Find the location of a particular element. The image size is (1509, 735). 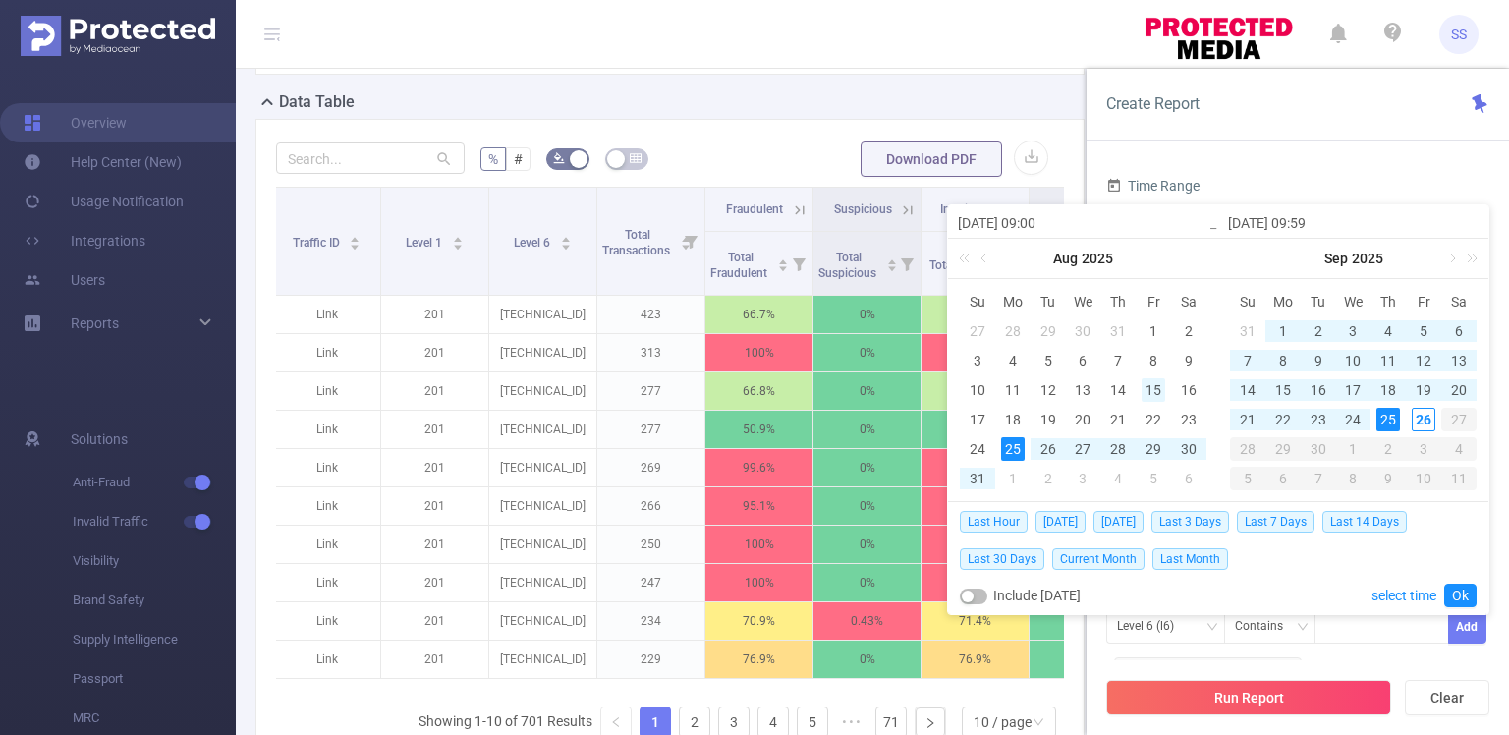

div: Level 6 (l6) is located at coordinates (1153, 626).